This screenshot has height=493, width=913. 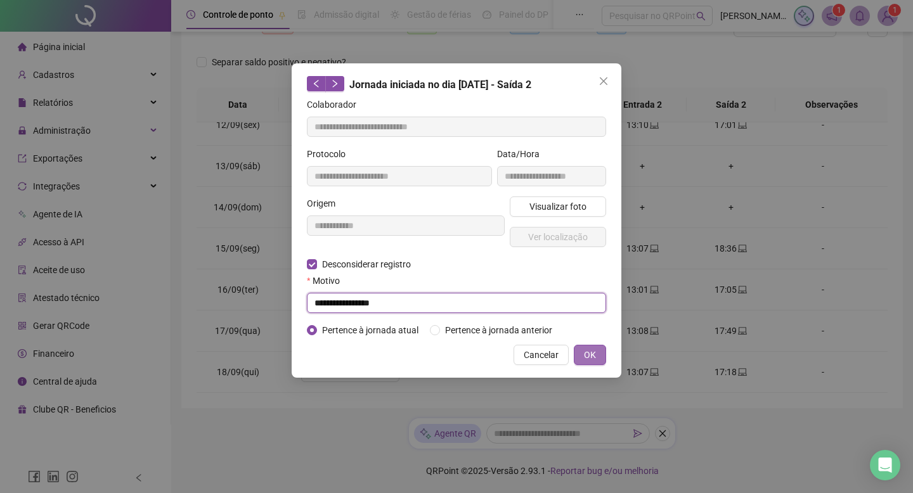 I want to click on button: Close, so click(x=604, y=81).